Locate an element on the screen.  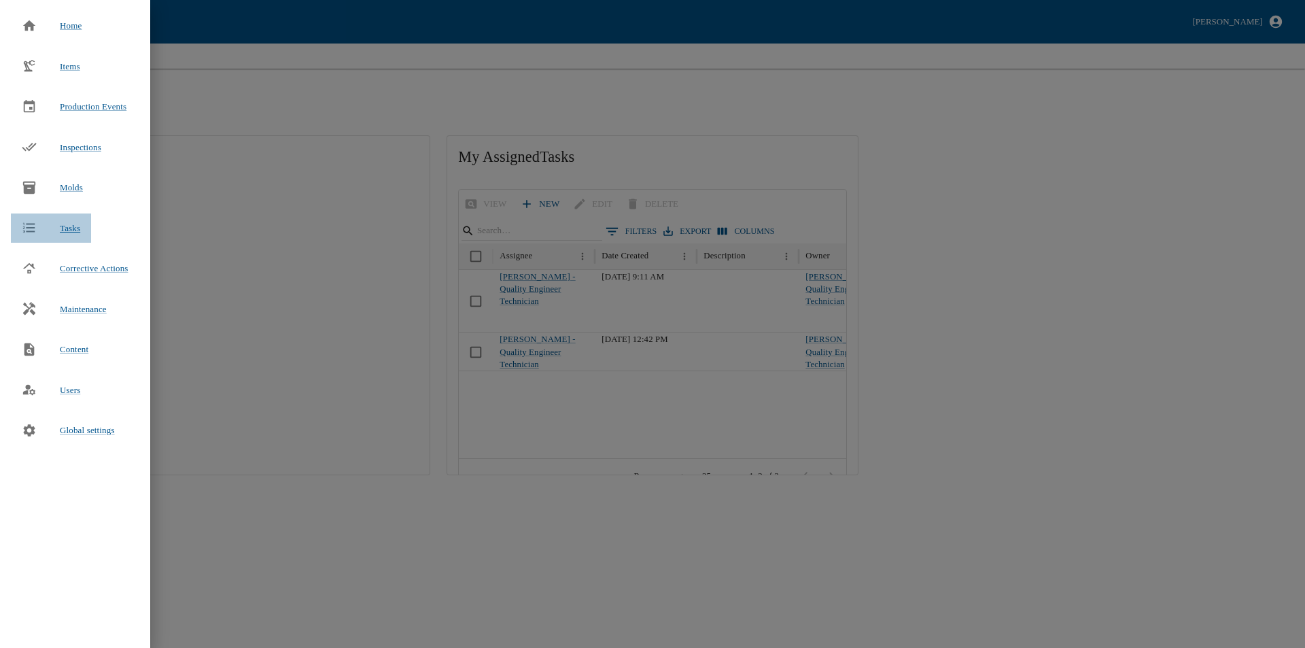
div: Inspections is located at coordinates (61, 148).